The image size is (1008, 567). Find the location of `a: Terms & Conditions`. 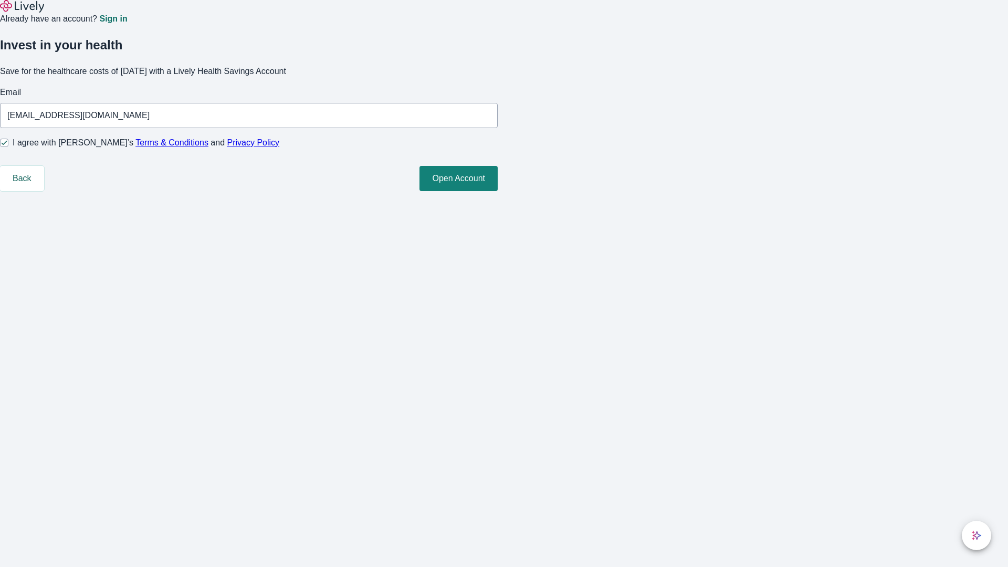

a: Terms & Conditions is located at coordinates (172, 142).